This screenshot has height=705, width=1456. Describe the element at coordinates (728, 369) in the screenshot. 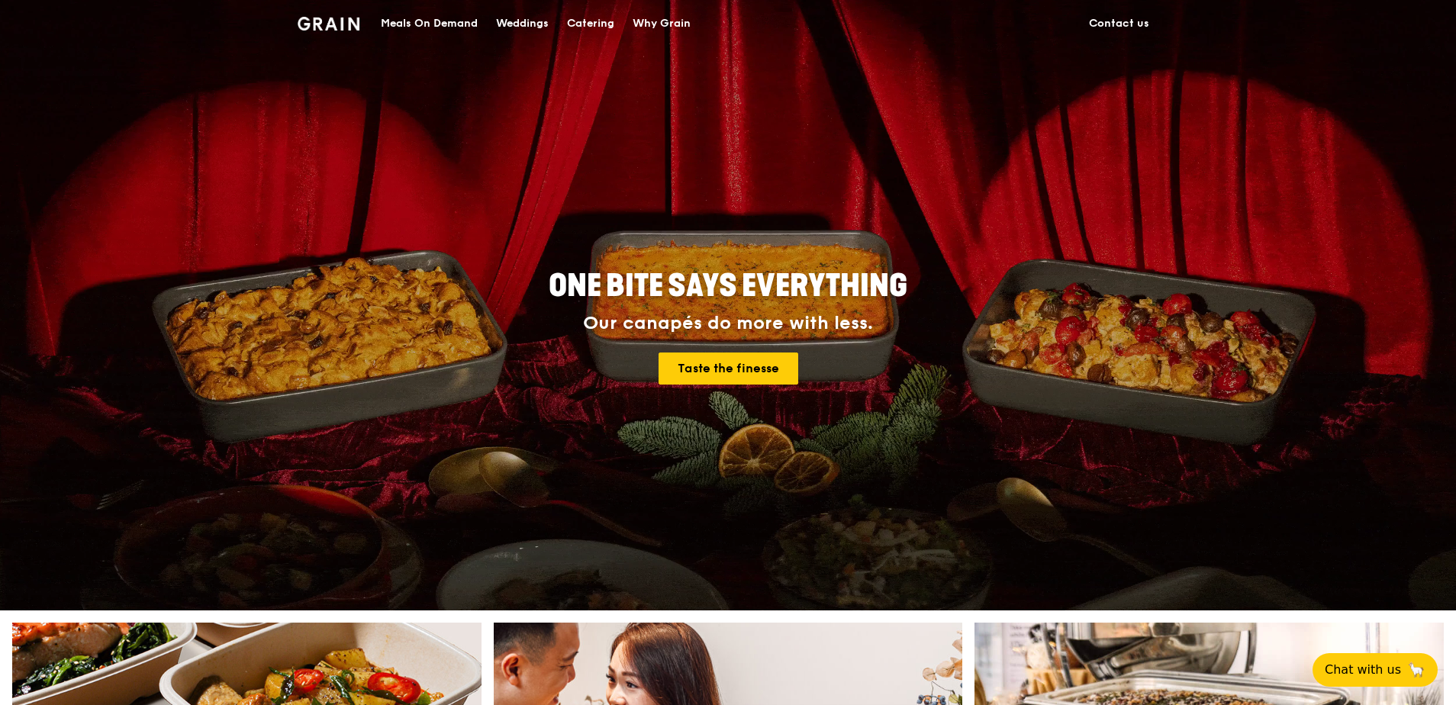

I see `a: Taste the finesse` at that location.